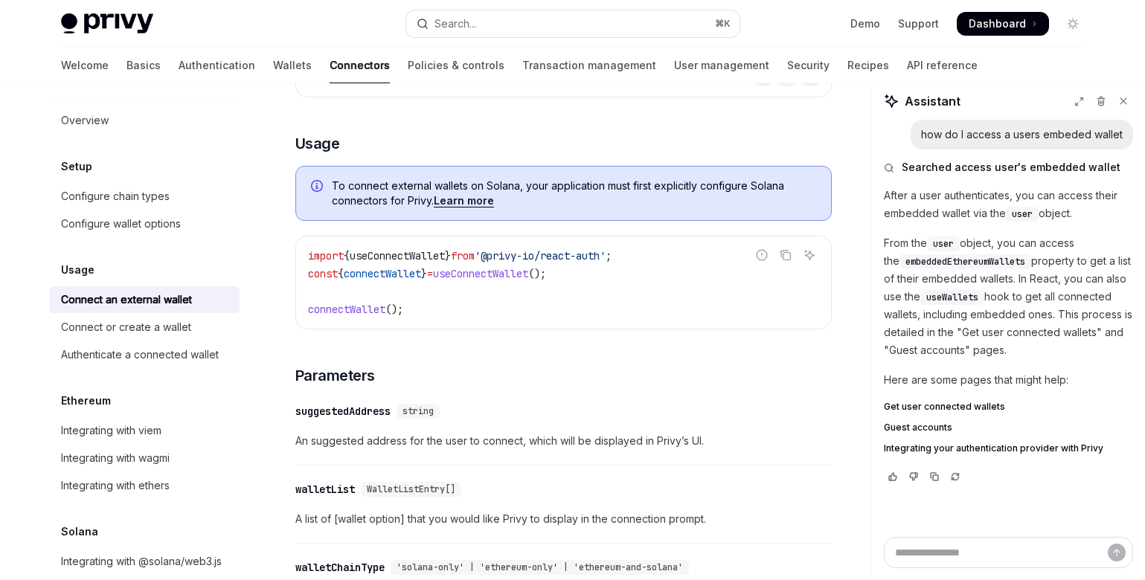 Image resolution: width=1145 pixels, height=580 pixels. I want to click on a: Connect or create a wallet, so click(144, 327).